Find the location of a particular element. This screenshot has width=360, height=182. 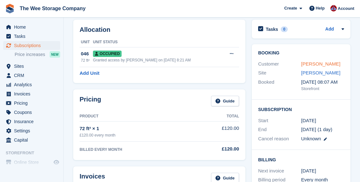

div: Booked is located at coordinates (280, 85).